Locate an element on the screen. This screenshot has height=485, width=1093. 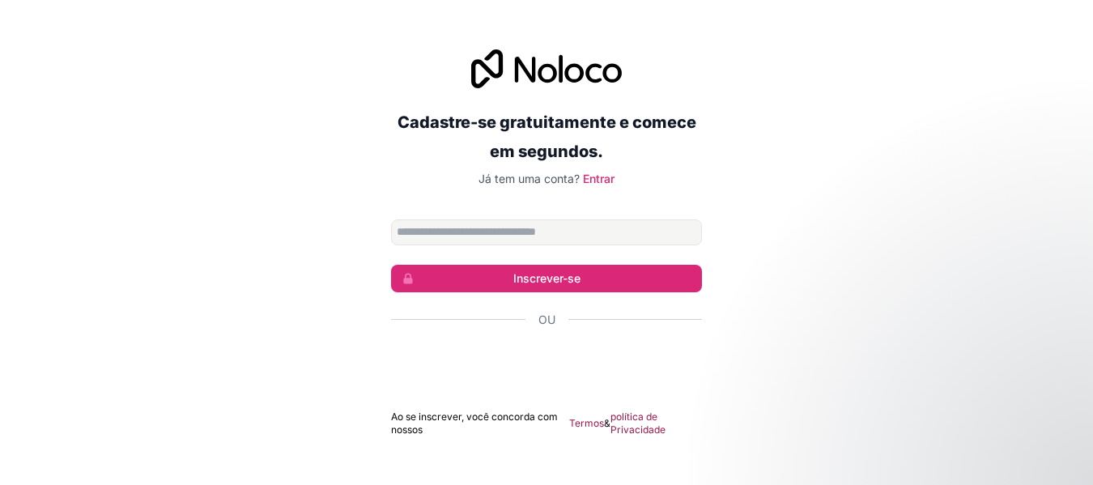
a: Termos is located at coordinates (586, 424).